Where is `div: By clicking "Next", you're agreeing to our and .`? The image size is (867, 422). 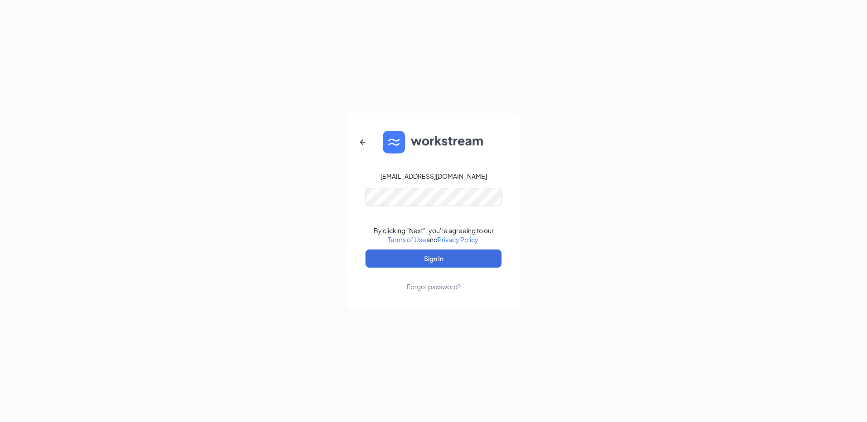 div: By clicking "Next", you're agreeing to our and . is located at coordinates (433, 235).